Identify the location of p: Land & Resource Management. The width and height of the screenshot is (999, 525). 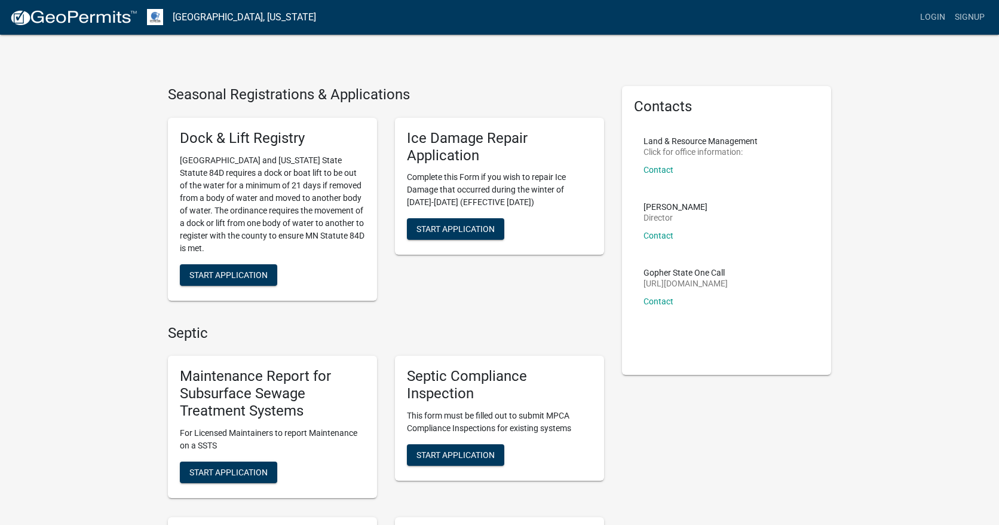
(700, 141).